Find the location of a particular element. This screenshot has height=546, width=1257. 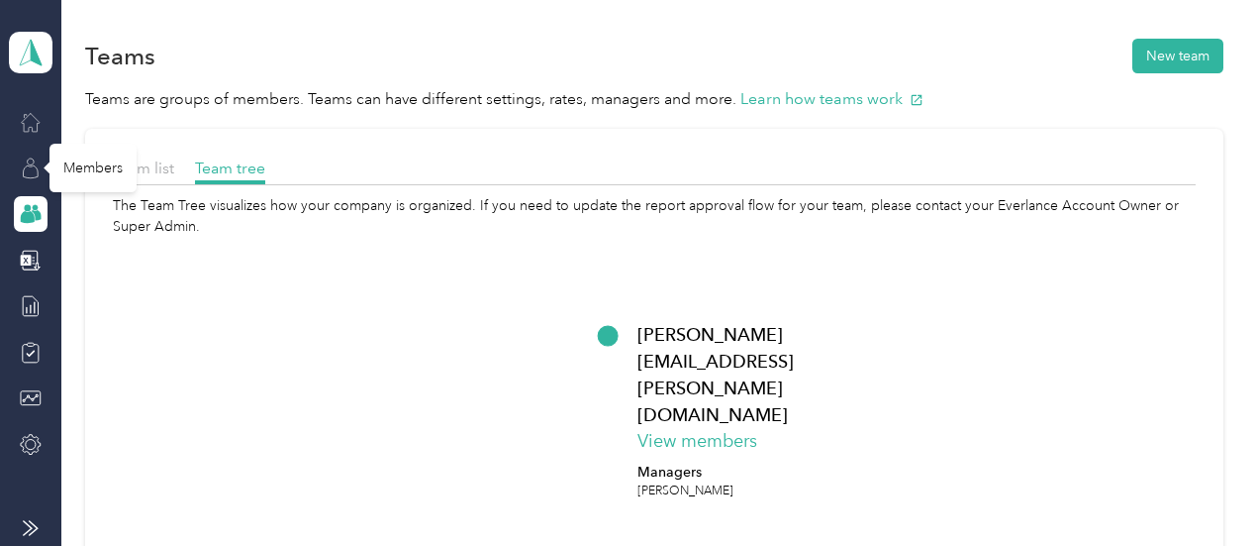

button: Learn how teams work is located at coordinates (832, 99).